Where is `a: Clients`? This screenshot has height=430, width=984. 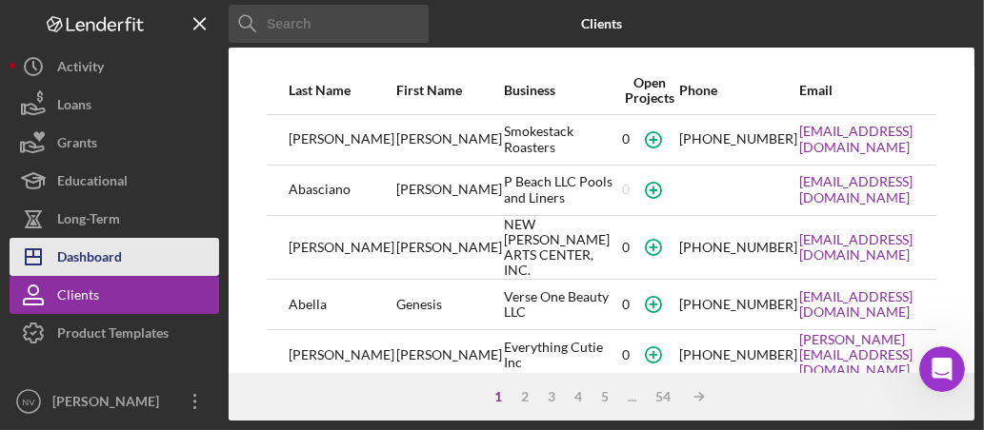 a: Clients is located at coordinates (114, 295).